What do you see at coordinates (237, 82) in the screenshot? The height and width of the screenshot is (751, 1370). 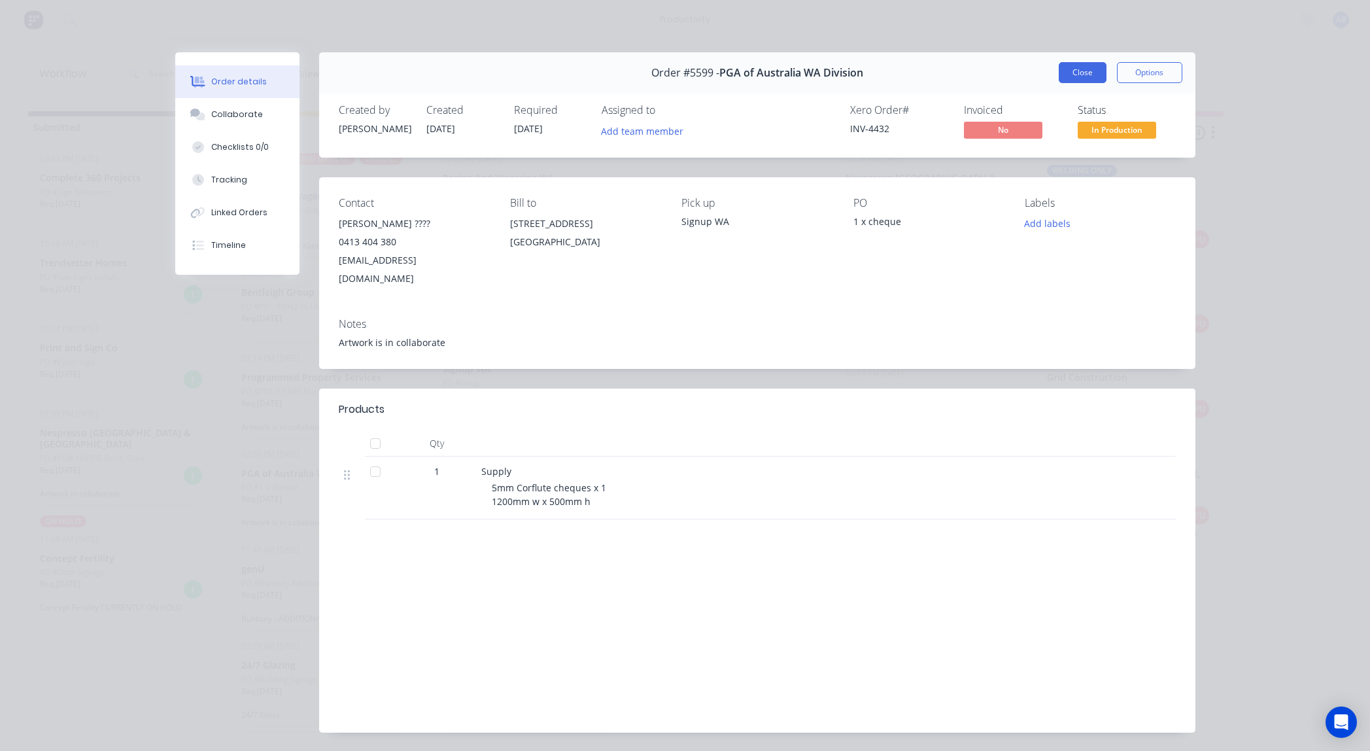 I see `button: Order details` at bounding box center [237, 82].